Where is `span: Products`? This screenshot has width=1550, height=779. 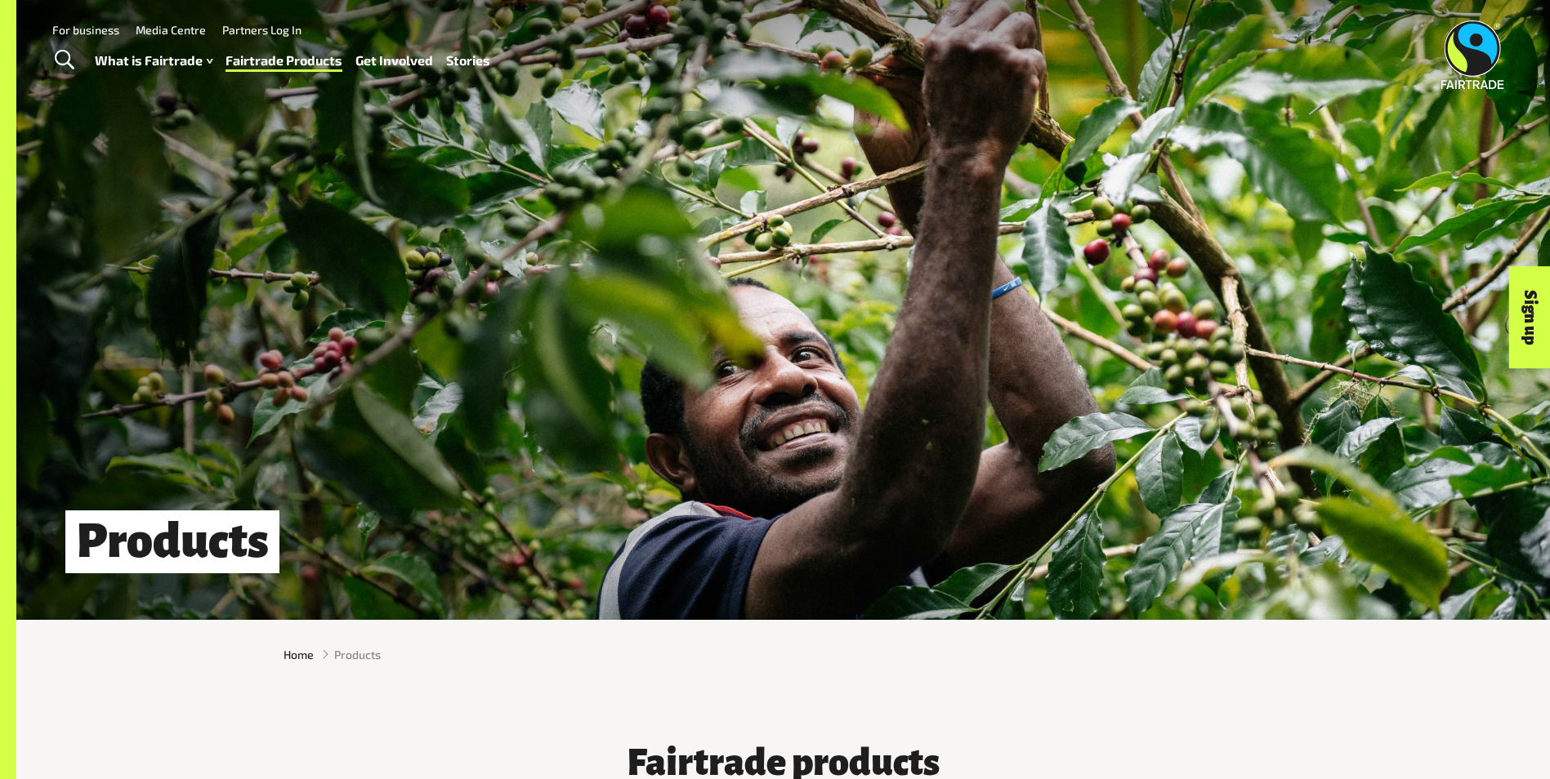
span: Products is located at coordinates (357, 654).